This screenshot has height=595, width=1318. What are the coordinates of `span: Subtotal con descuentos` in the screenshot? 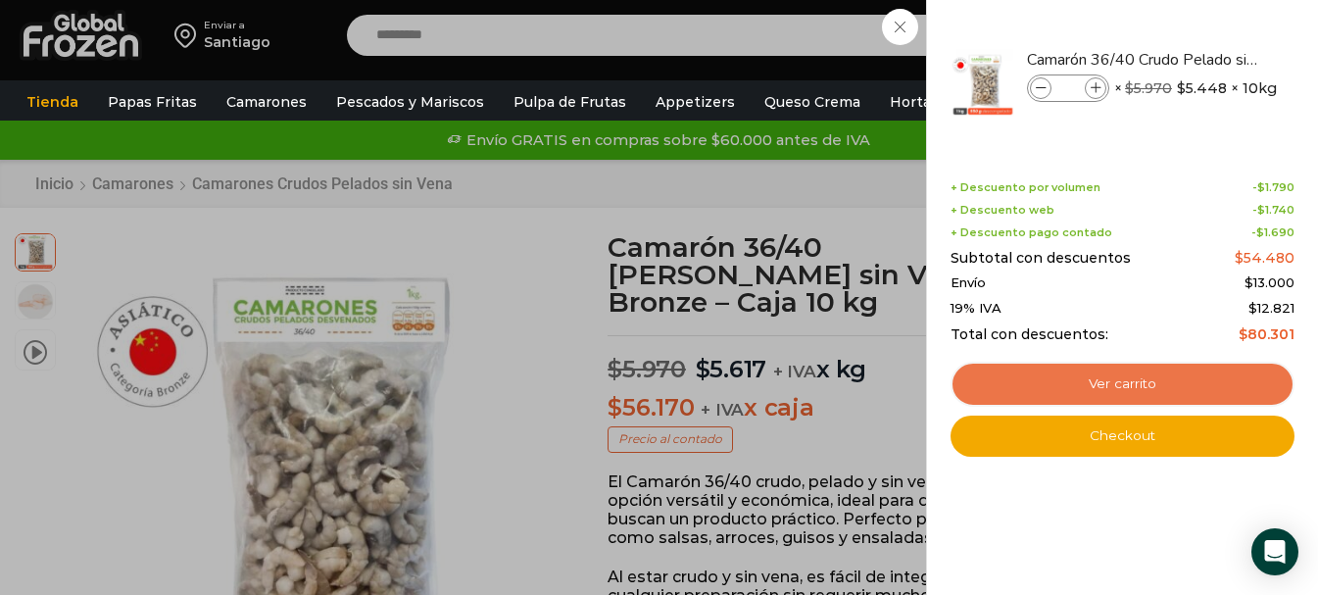 It's located at (1040, 258).